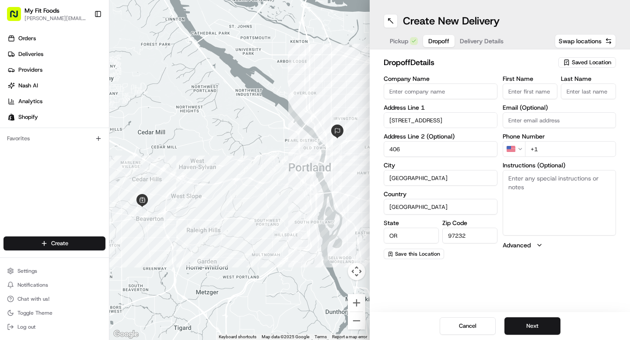 This screenshot has width=630, height=340. What do you see at coordinates (441, 178) in the screenshot?
I see `input: Enter city` at bounding box center [441, 178].